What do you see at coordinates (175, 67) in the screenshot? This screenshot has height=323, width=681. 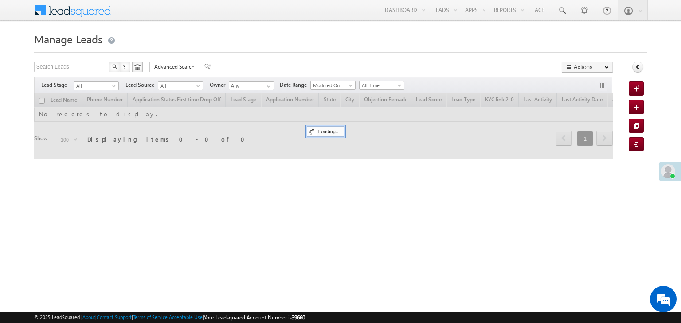 I see `span: Advanced Search` at bounding box center [175, 67].